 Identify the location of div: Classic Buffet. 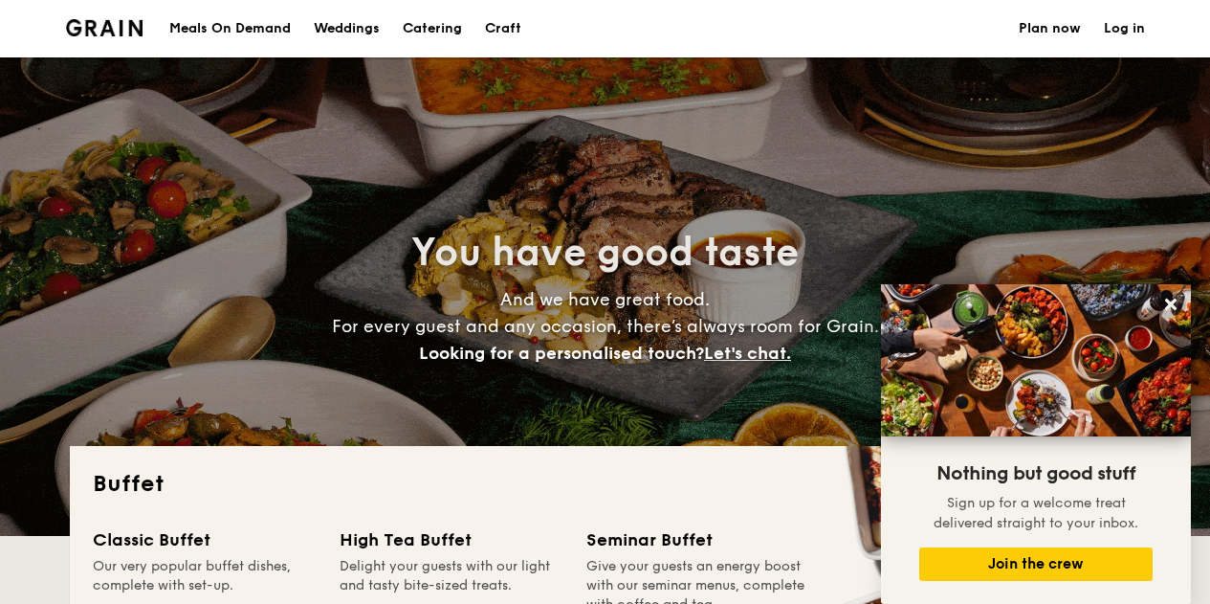
(205, 540).